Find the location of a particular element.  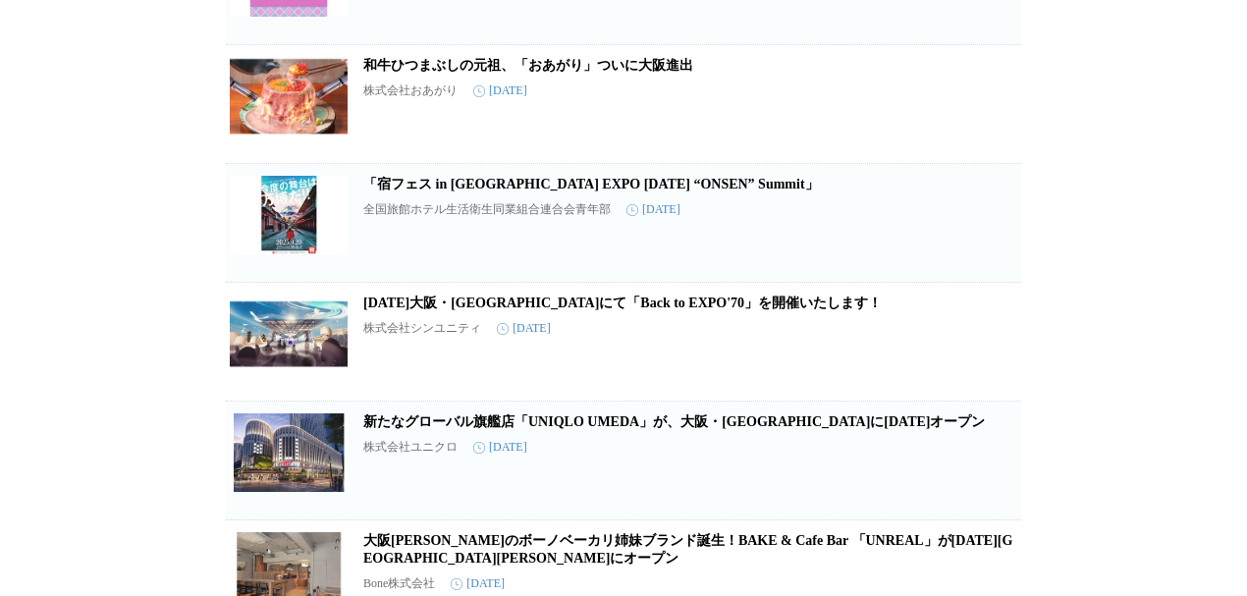

p: 株式会社シンユニティ is located at coordinates (422, 328).